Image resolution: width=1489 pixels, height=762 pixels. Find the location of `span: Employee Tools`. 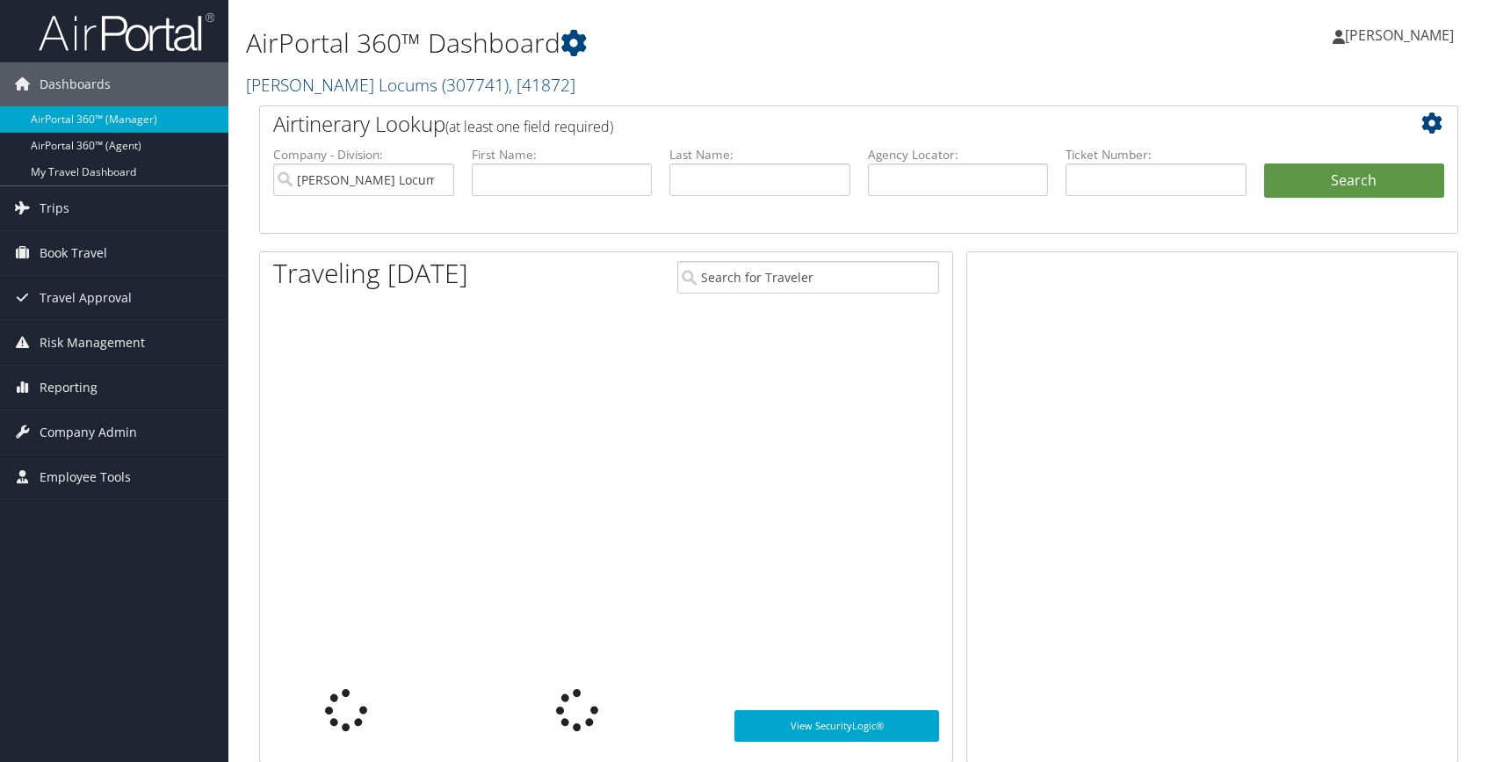

span: Employee Tools is located at coordinates (85, 477).